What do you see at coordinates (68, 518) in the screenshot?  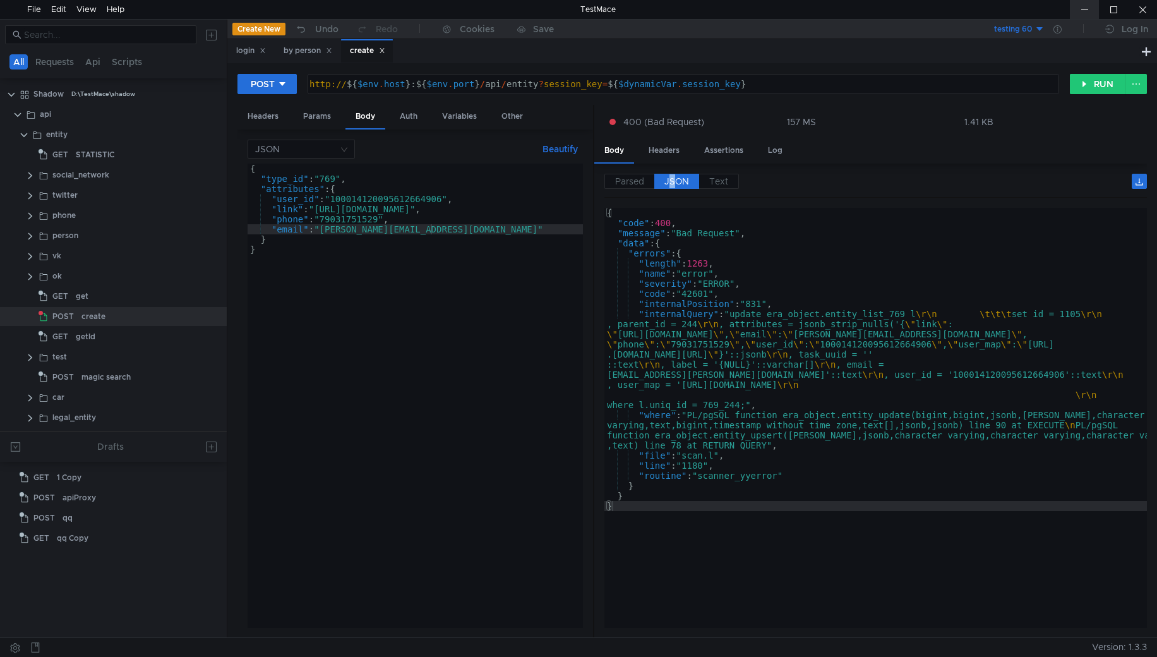 I see `div: qq` at bounding box center [68, 518].